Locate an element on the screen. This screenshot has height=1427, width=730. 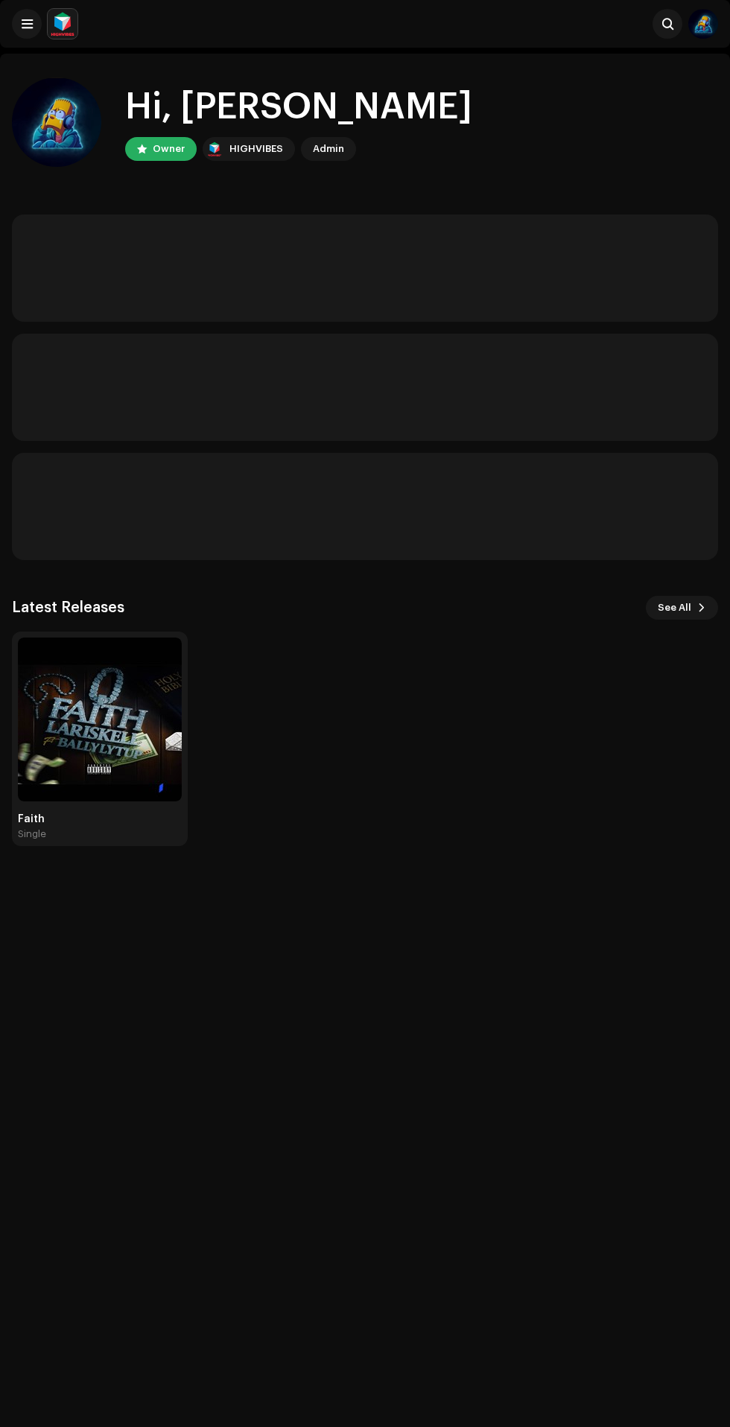
div: HIGHVIBES is located at coordinates (256, 149).